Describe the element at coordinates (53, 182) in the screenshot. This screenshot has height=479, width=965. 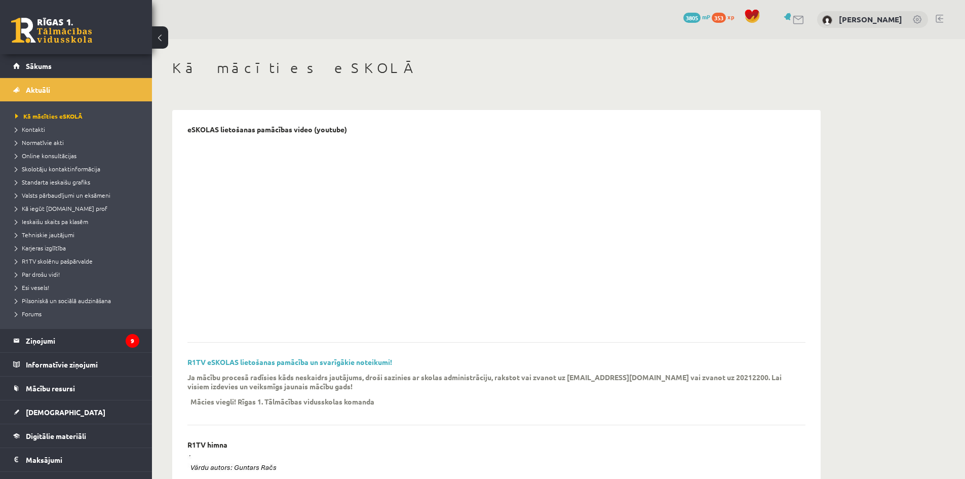
I see `span: Standarta ieskaišu grafiks` at that location.